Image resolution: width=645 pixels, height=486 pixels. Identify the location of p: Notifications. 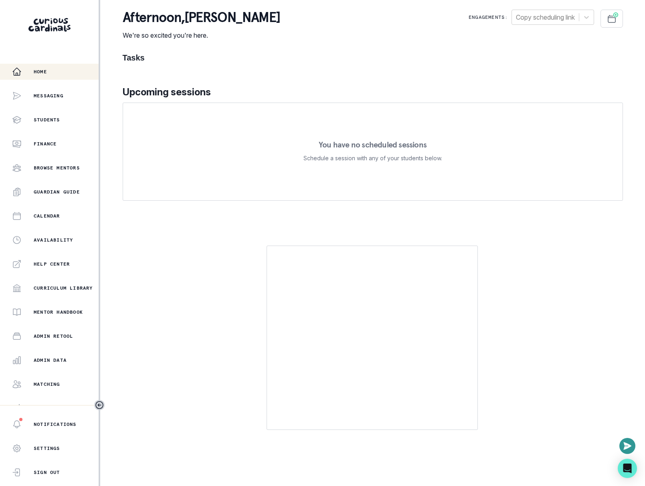
(55, 425).